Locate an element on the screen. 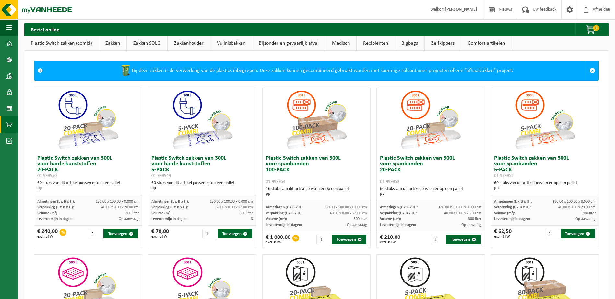 This screenshot has height=299, width=615. div: € 240,00 is located at coordinates (47, 234).